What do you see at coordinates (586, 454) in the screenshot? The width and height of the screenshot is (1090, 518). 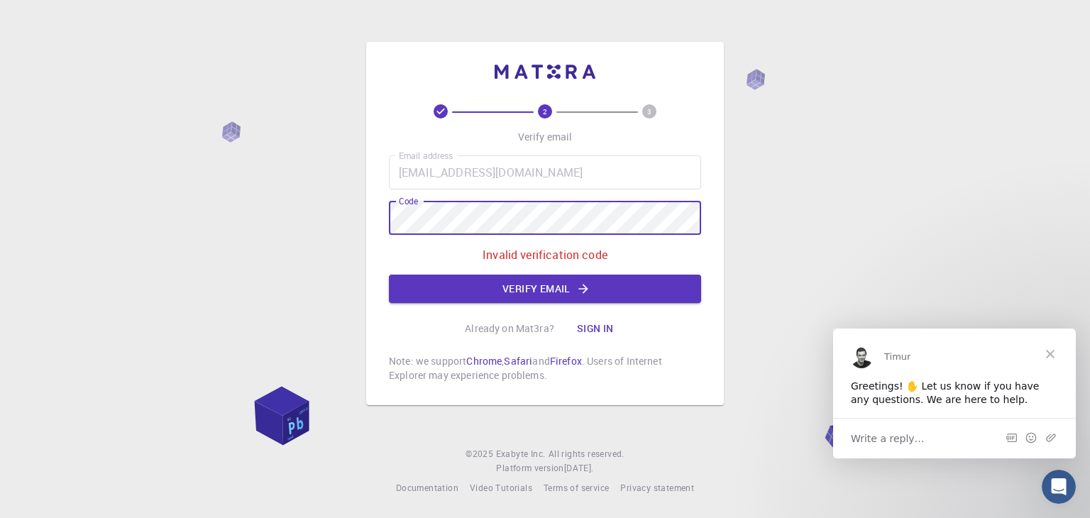 I see `span: All rights reserved.` at bounding box center [586, 454].